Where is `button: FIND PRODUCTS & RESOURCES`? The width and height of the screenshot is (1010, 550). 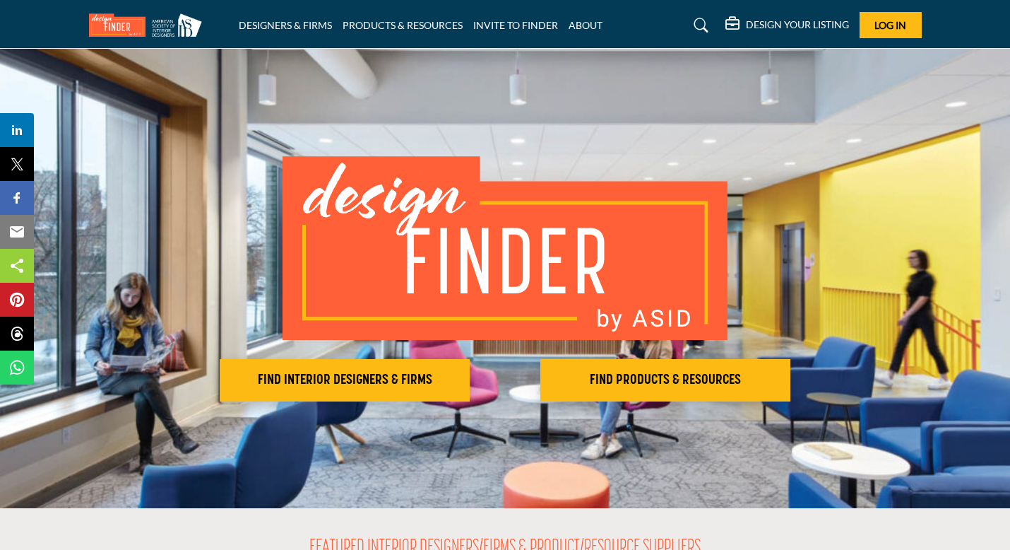
button: FIND PRODUCTS & RESOURCES is located at coordinates (665, 380).